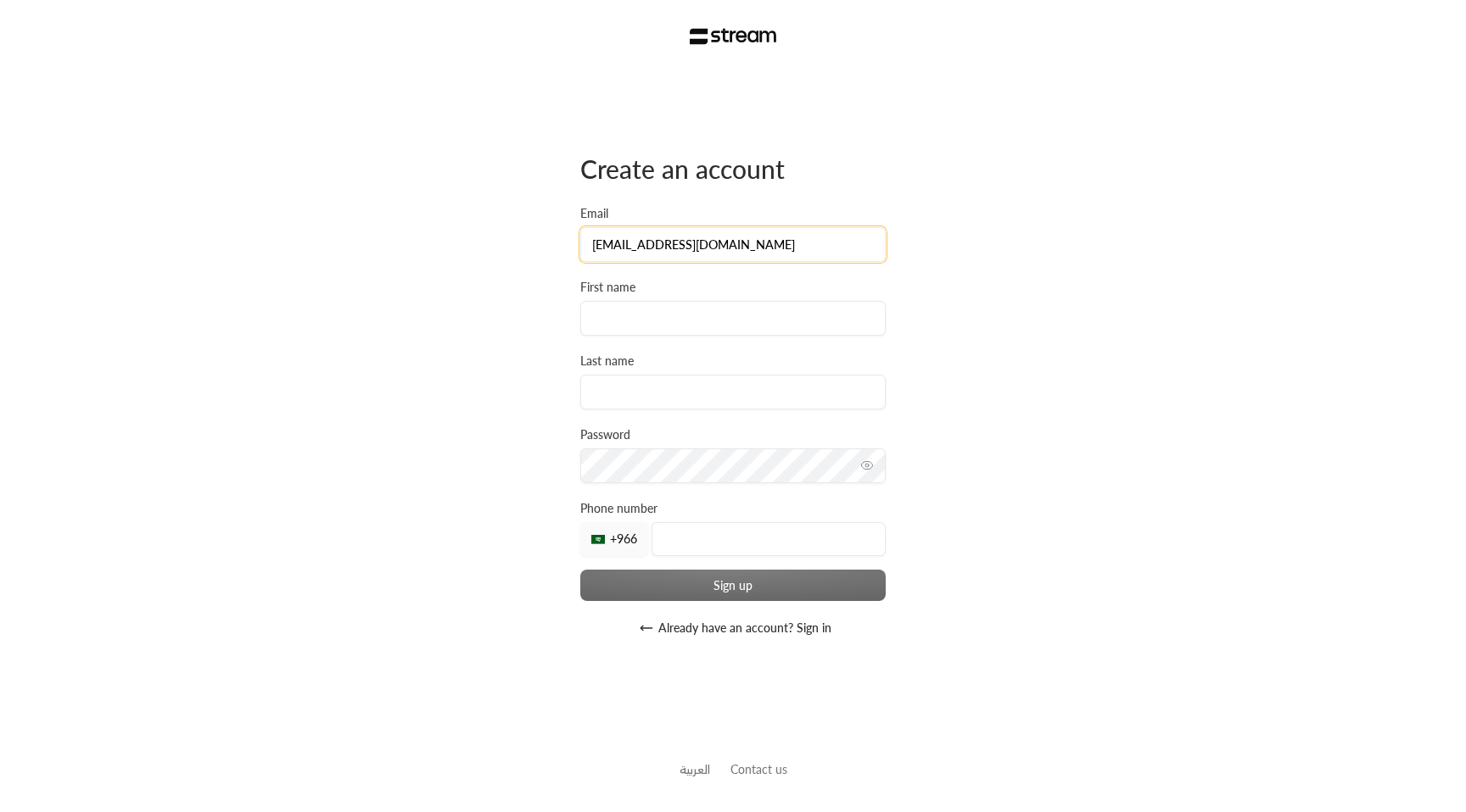  What do you see at coordinates (758, 769) in the screenshot?
I see `button: Contact us` at bounding box center [758, 769].